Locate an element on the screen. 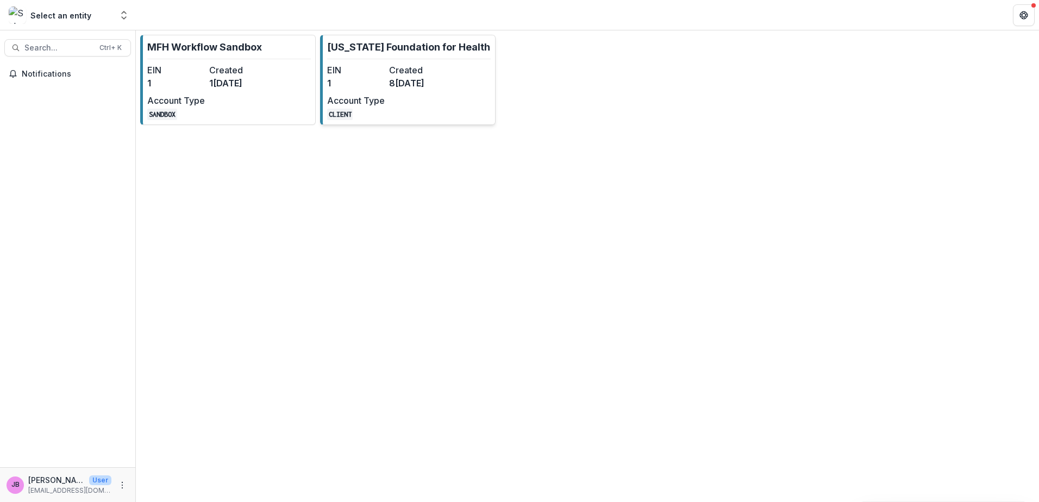 Image resolution: width=1039 pixels, height=502 pixels. div: Jessie Besancenez is located at coordinates (15, 485).